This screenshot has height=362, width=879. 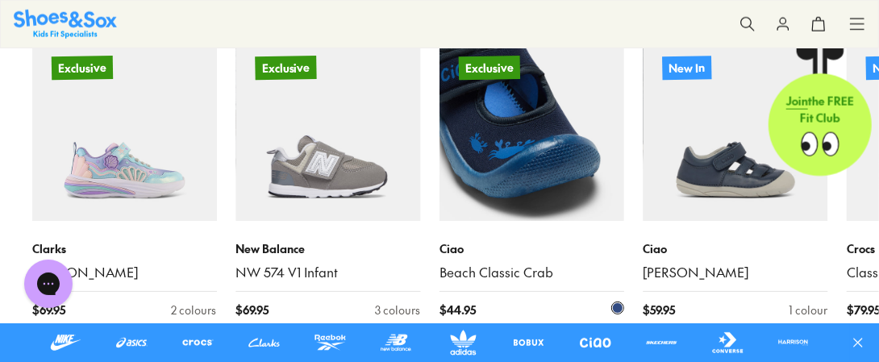 What do you see at coordinates (660, 310) in the screenshot?
I see `span: $ 59.95` at bounding box center [660, 310].